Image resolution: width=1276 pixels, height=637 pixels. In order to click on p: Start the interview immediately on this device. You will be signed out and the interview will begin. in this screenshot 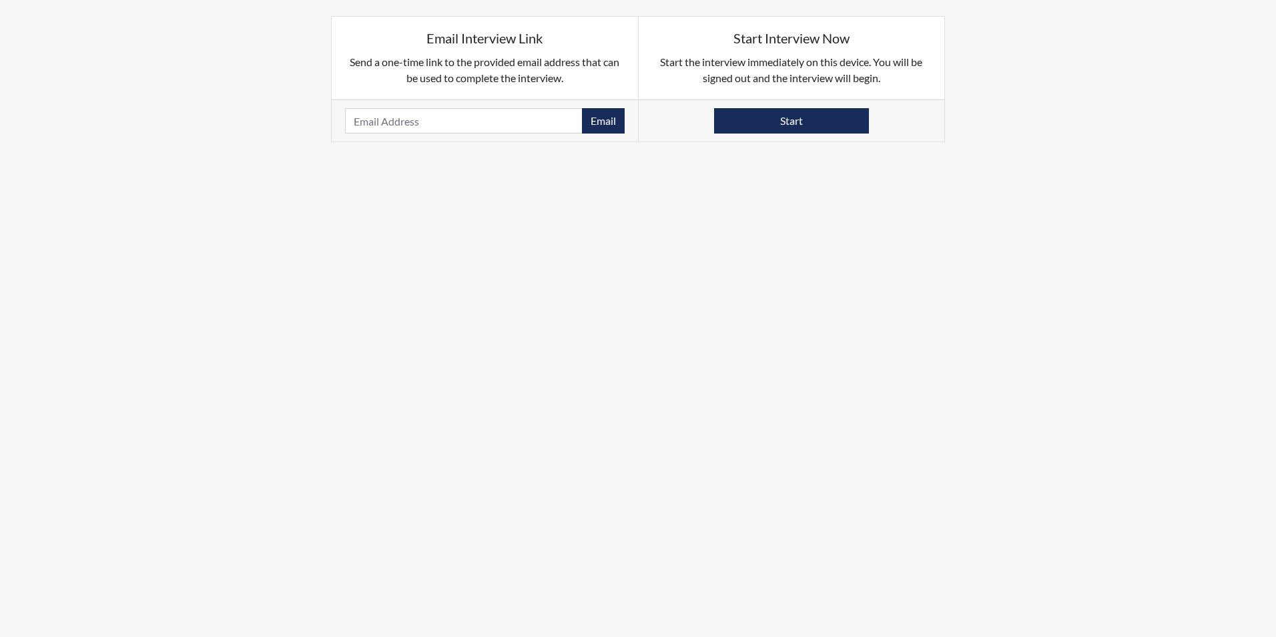, I will do `click(792, 70)`.